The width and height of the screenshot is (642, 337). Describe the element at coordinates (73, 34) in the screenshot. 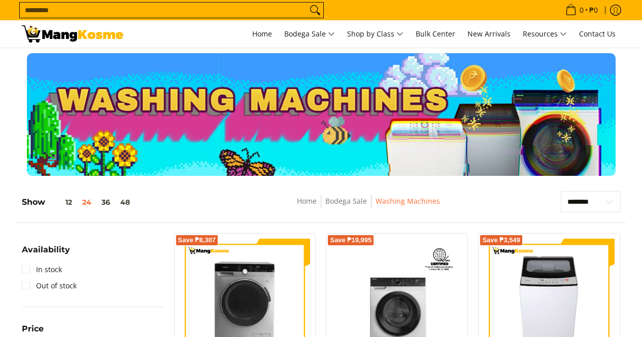

I see `img: Washing Machines l Mang Kosme: Home Appliances Warehouse Sale Partner` at that location.